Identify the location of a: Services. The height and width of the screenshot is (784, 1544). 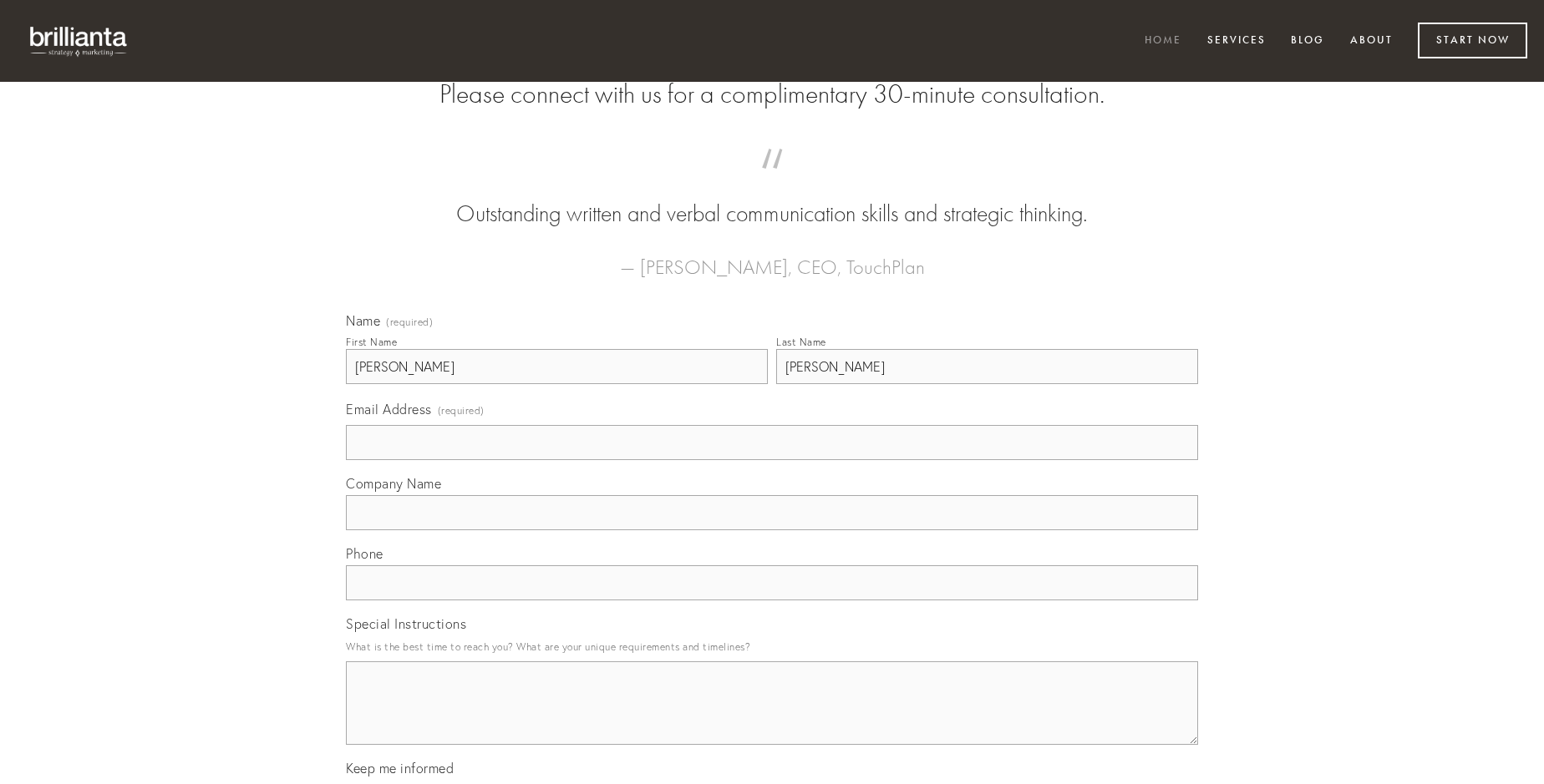
(1236, 41).